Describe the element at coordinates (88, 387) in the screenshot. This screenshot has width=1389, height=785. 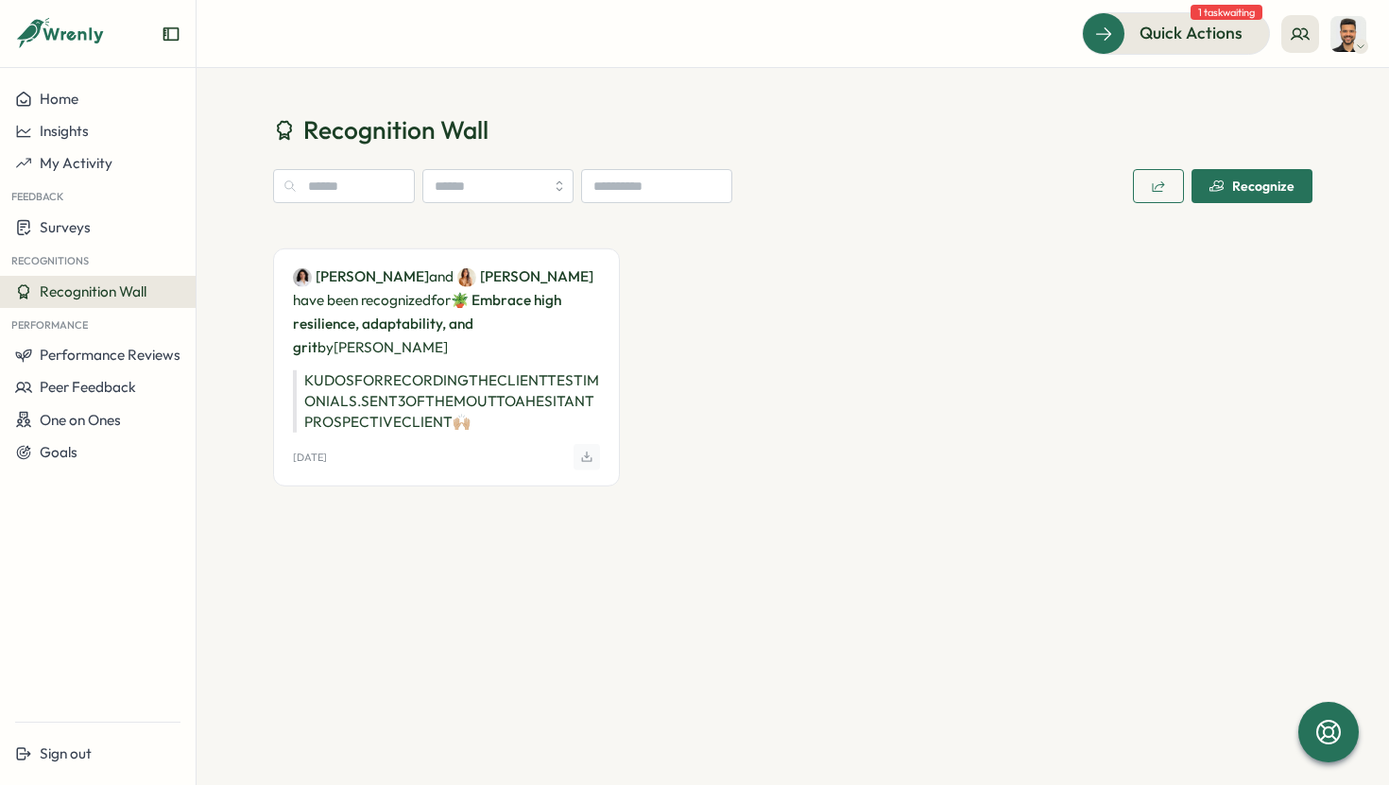
I see `span: Peer Feedback` at that location.